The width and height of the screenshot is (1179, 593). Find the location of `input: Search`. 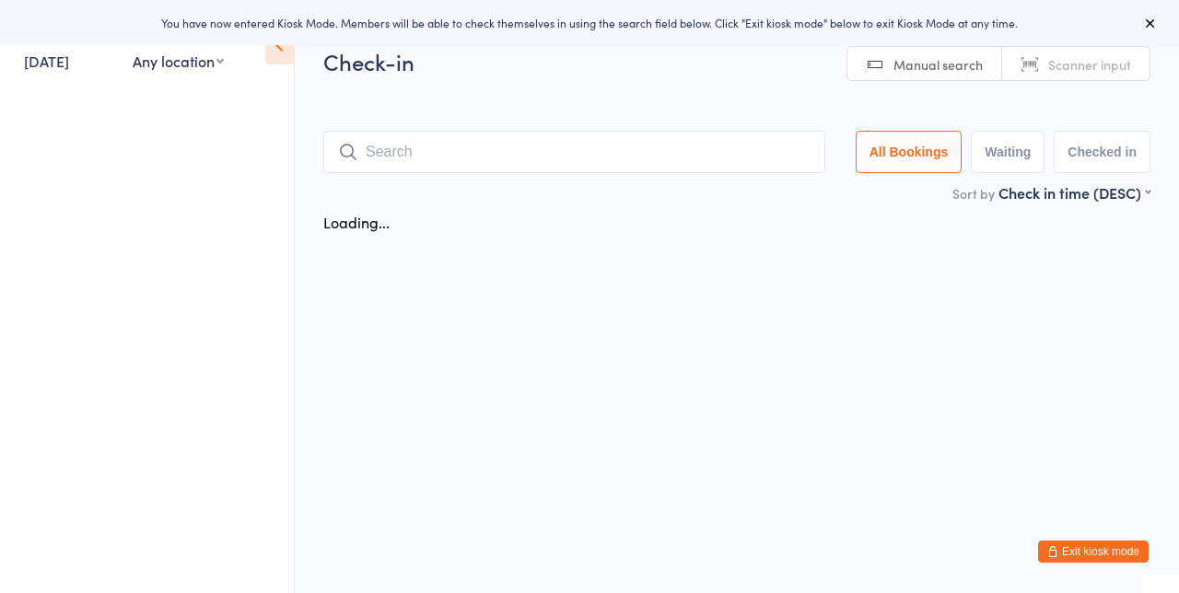

input: Search is located at coordinates (574, 152).